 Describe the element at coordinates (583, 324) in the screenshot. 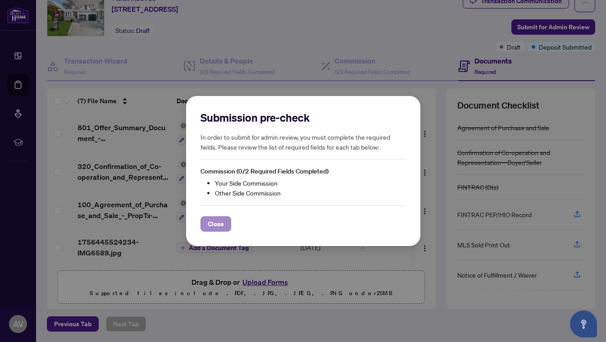

I see `button: Open asap` at that location.